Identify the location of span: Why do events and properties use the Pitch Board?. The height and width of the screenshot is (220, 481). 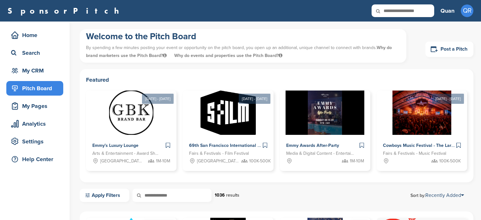
(228, 55).